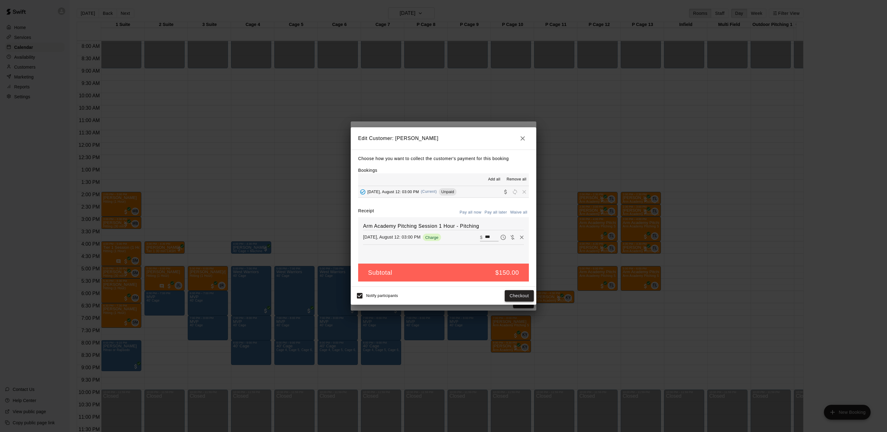 This screenshot has height=432, width=887. Describe the element at coordinates (503, 237) in the screenshot. I see `span: Pay later` at that location.